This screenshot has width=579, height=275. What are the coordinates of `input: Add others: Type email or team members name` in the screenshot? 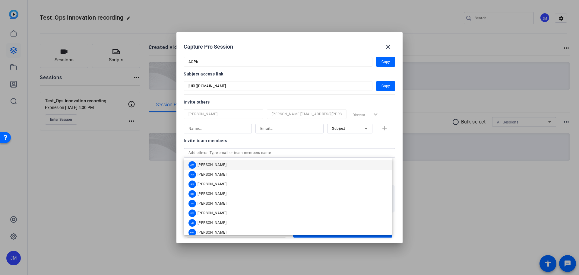 It's located at (290, 153).